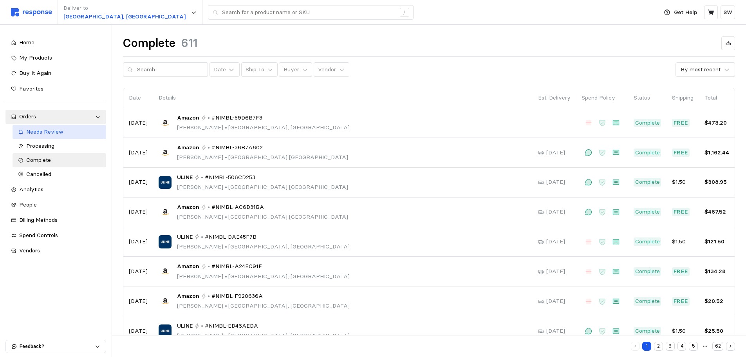  What do you see at coordinates (259, 70) in the screenshot?
I see `button: Ship To` at bounding box center [259, 70].